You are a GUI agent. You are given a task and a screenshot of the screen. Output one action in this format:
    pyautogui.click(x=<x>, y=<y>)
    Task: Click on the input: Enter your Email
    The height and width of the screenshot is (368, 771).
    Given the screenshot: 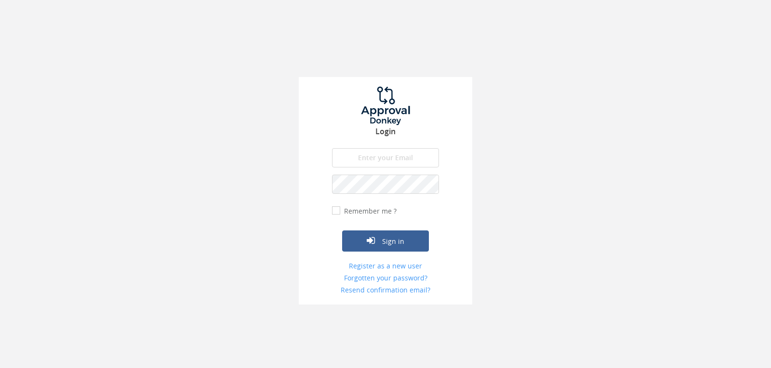 What is the action you would take?
    pyautogui.click(x=385, y=158)
    